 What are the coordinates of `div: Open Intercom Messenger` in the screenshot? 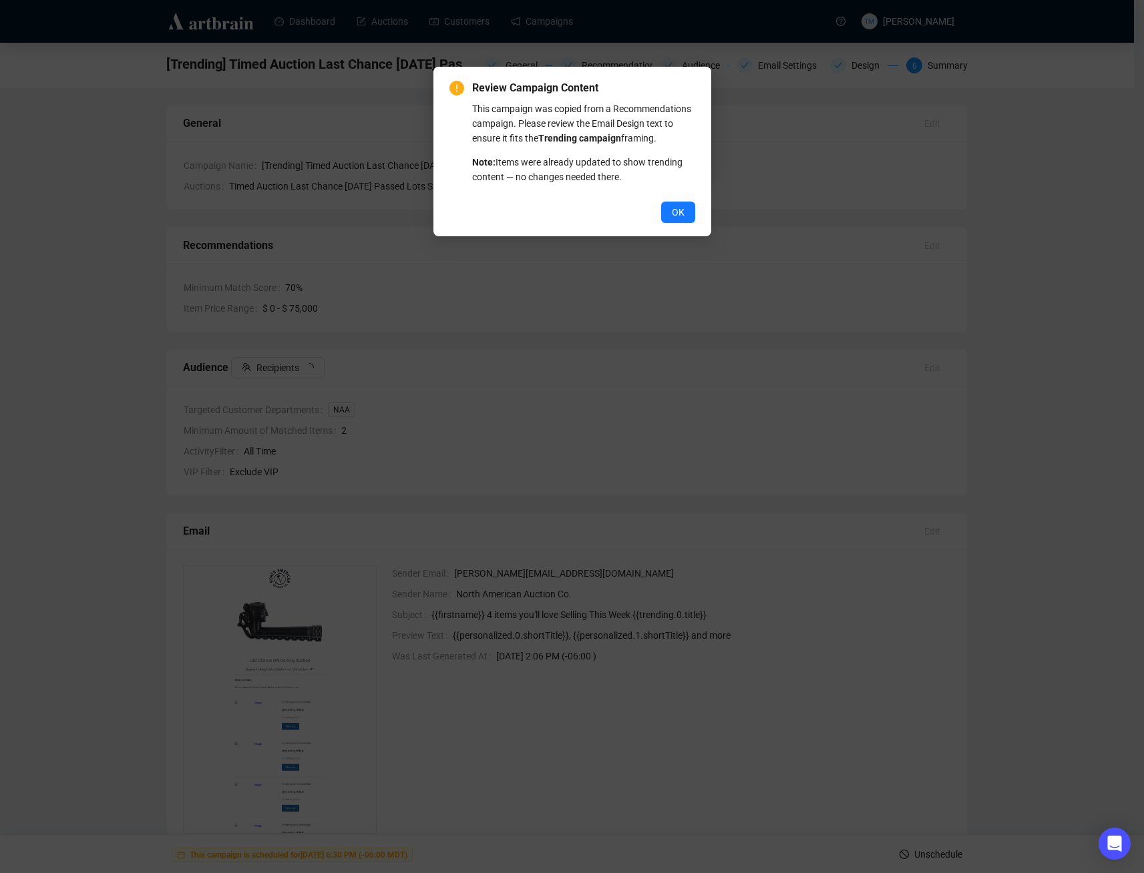 It's located at (1114, 844).